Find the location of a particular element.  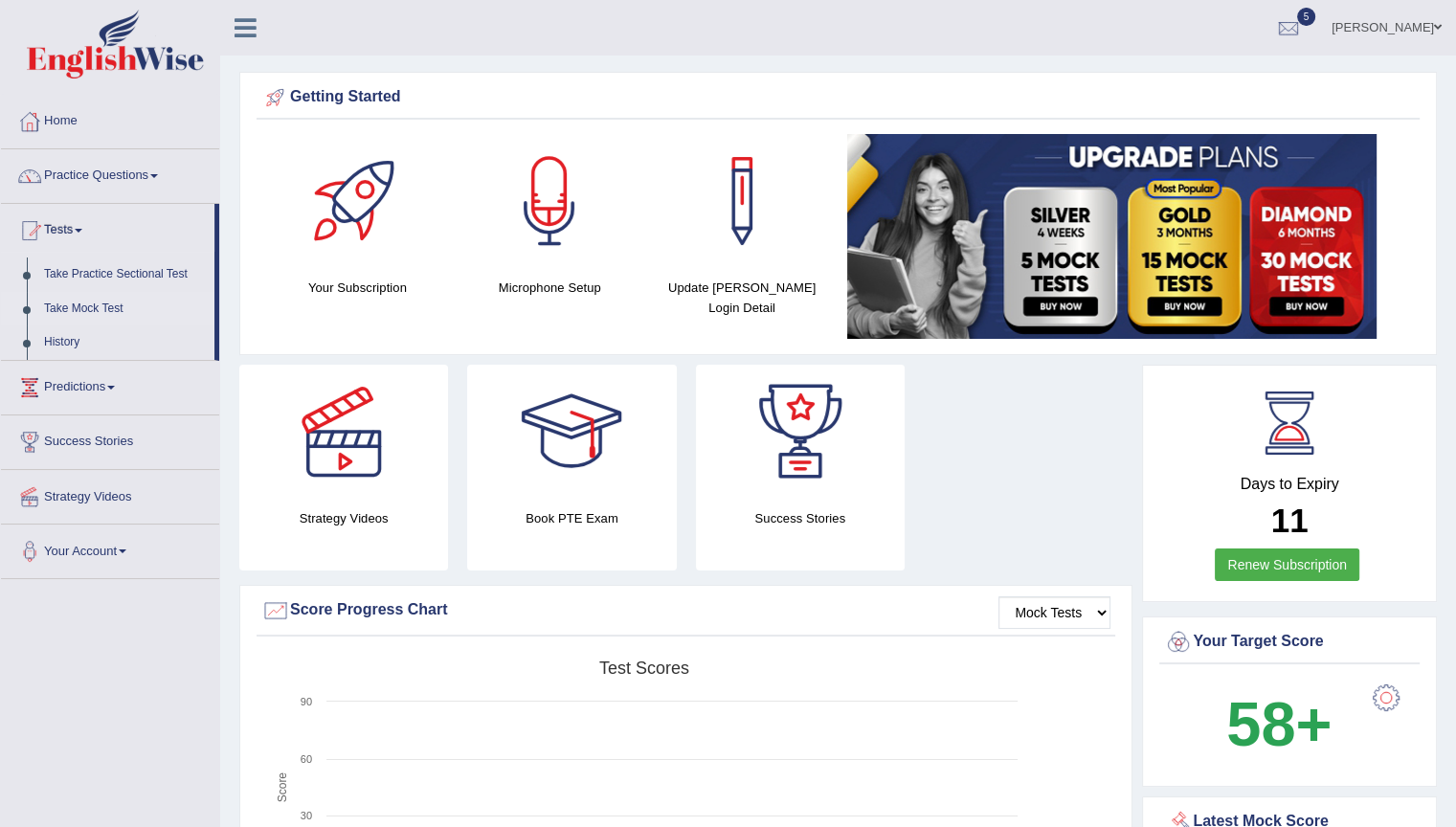

b: 11 is located at coordinates (1289, 520).